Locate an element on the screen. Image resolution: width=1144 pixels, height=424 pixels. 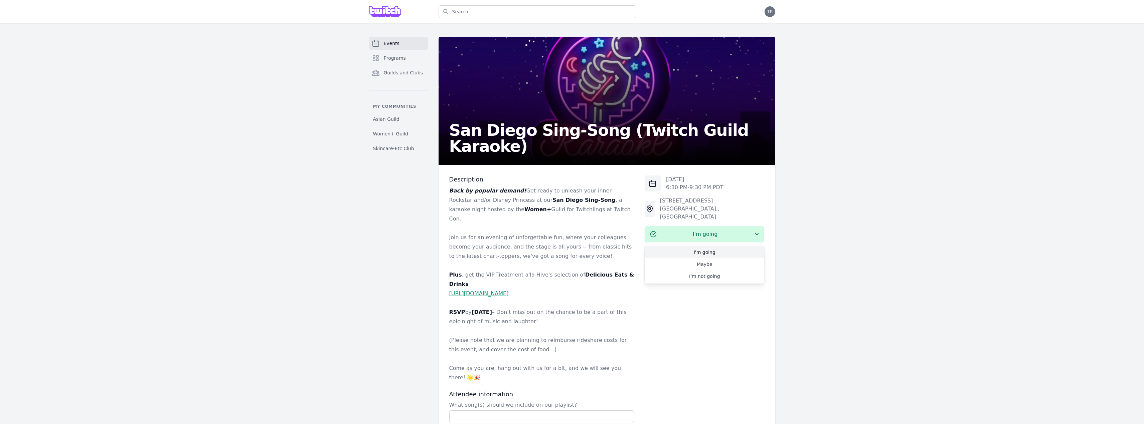
p: (Please note that we are planning to reimburse rideshare costs for this event, and cover the cost... is located at coordinates (542, 345).